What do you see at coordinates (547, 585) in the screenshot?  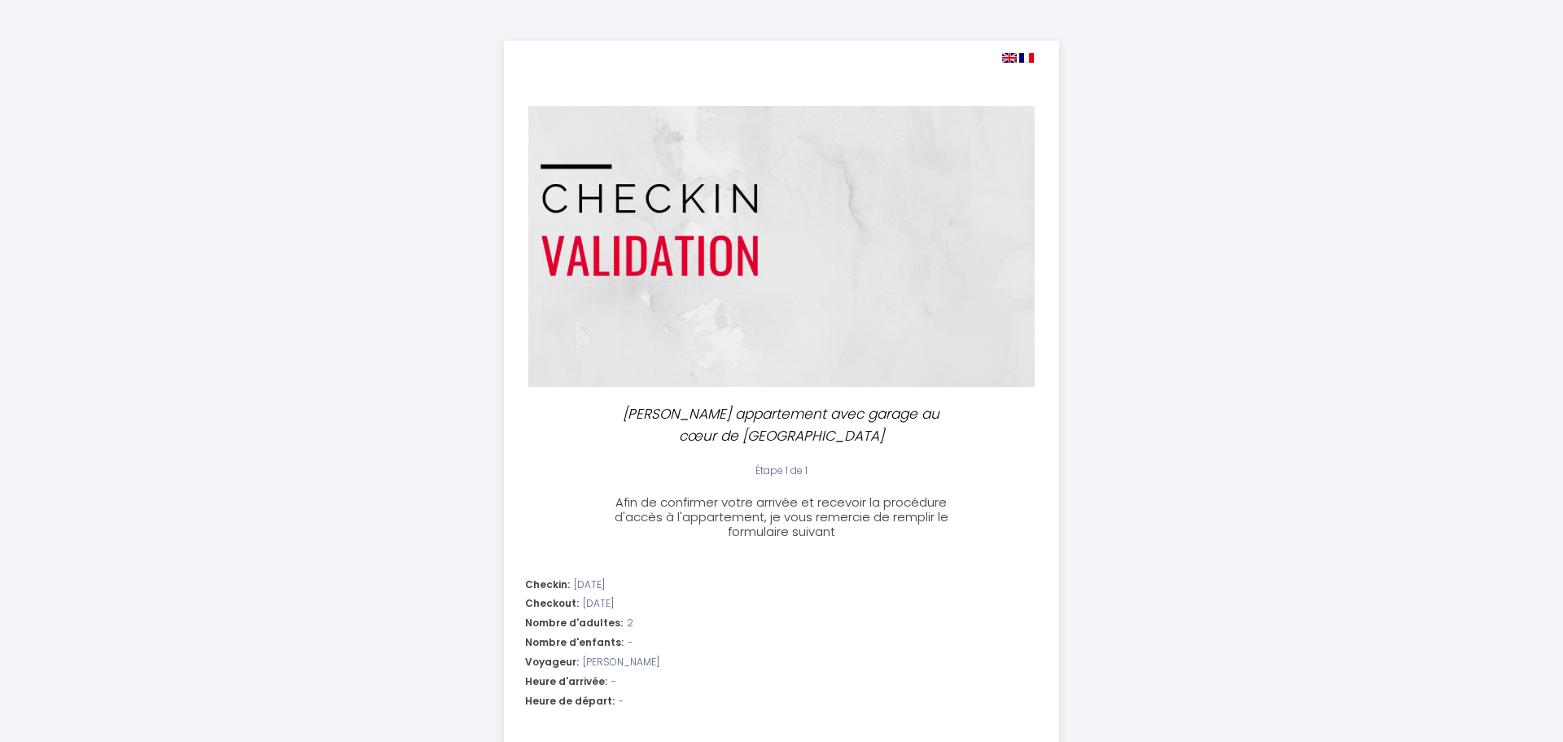 I see `span: Checkin:` at bounding box center [547, 585].